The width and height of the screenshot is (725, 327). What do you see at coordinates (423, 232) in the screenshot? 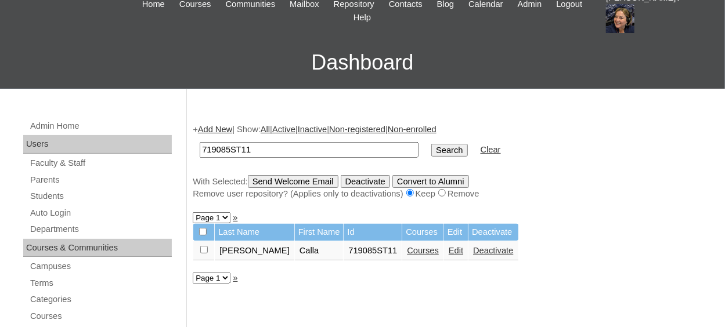
I see `td: Courses` at bounding box center [423, 232].